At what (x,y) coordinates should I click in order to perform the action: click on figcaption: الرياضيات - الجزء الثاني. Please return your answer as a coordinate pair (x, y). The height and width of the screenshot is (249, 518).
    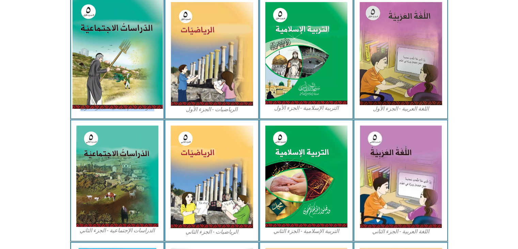
    Looking at the image, I should click on (212, 232).